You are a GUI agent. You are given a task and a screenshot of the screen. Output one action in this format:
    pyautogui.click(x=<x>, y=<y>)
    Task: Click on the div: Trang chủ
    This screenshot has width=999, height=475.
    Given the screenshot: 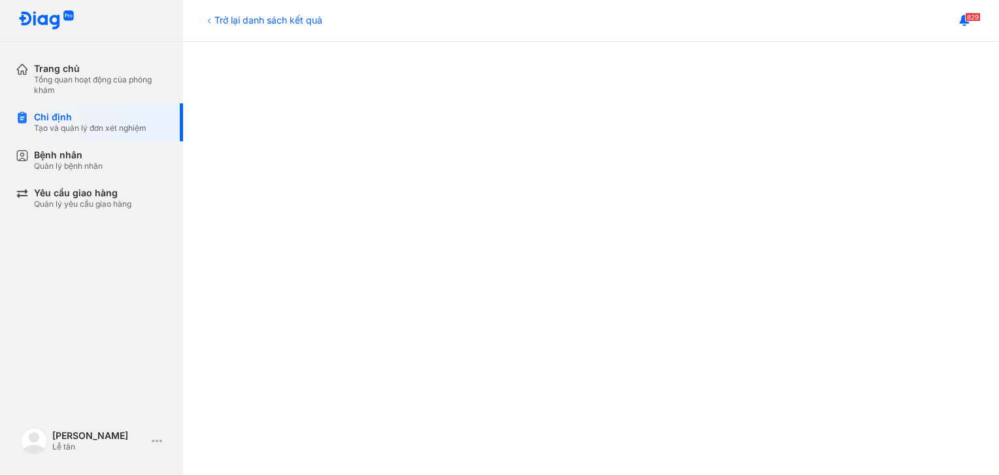 What is the action you would take?
    pyautogui.click(x=101, y=69)
    